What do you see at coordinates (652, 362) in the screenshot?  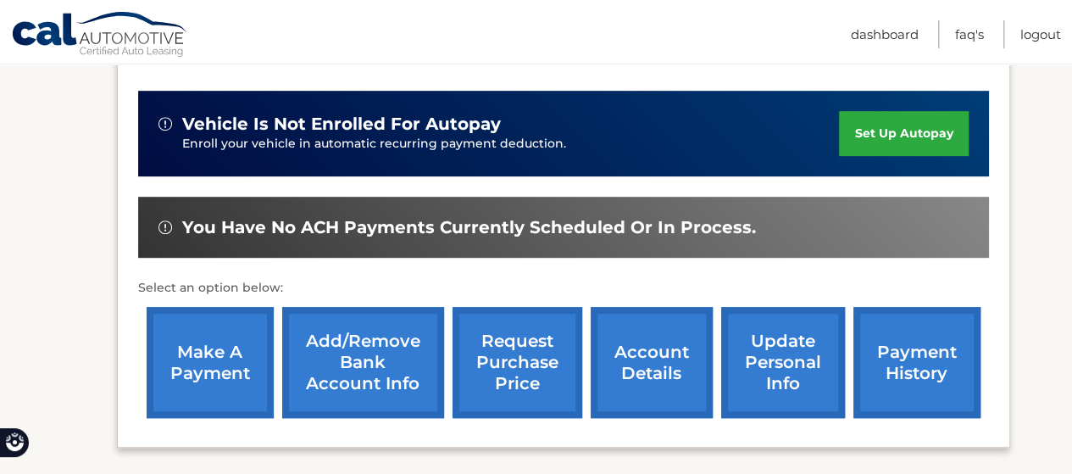 I see `a: account details` at bounding box center [652, 362].